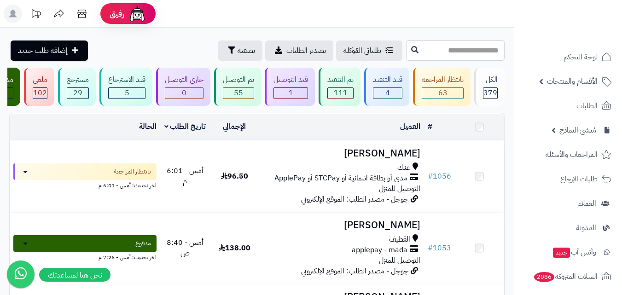 The width and height of the screenshot is (622, 295). I want to click on a: جاري التوصيل 0, so click(183, 87).